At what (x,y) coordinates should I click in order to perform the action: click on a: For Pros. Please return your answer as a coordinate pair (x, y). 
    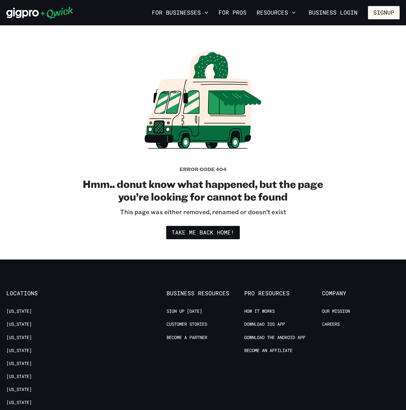
    Looking at the image, I should click on (232, 13).